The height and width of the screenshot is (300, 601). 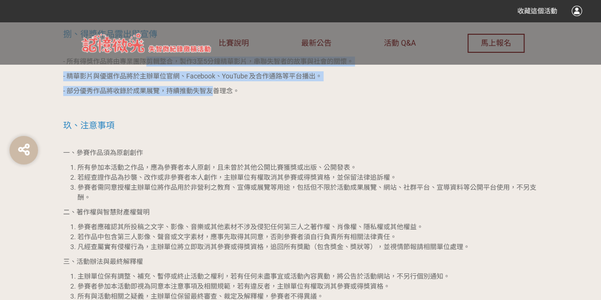 I want to click on li: 若經查證作品為抄襲、改作或非參賽者本人創作，主辦單位有權取消其參賽或得獎資格，並保留法律追訴權。, so click(x=308, y=177).